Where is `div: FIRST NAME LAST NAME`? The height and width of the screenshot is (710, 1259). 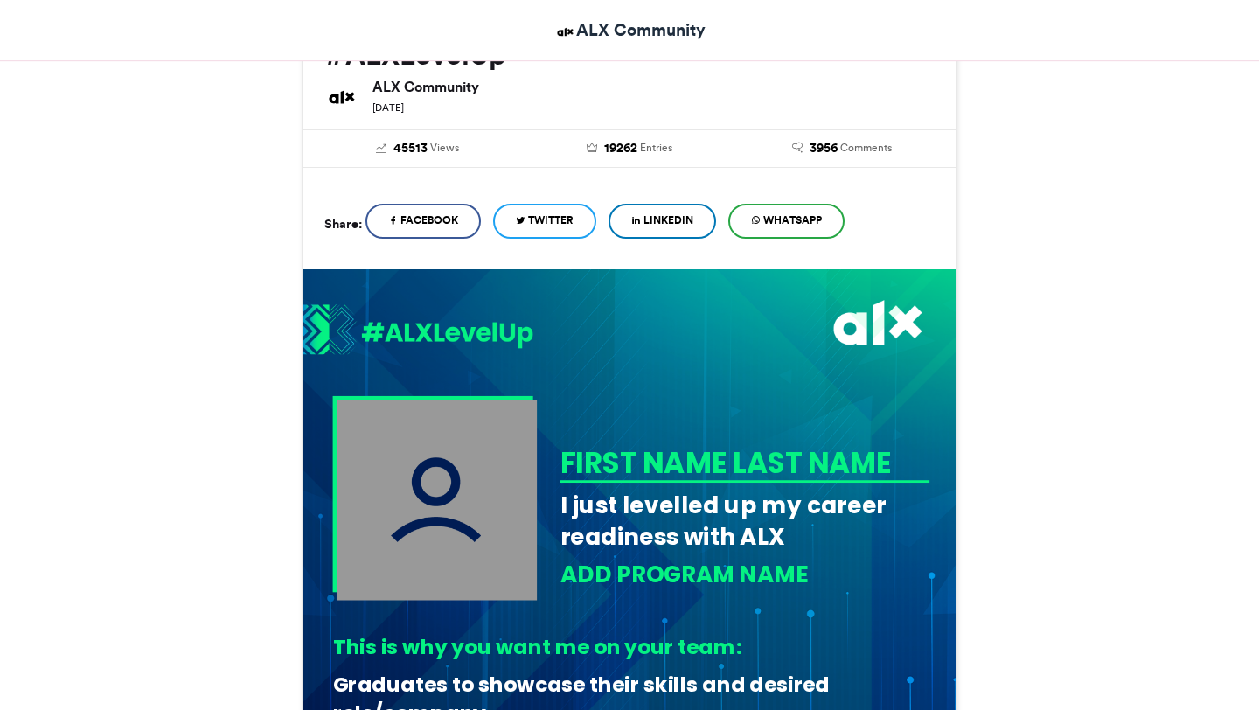 div: FIRST NAME LAST NAME is located at coordinates (743, 463).